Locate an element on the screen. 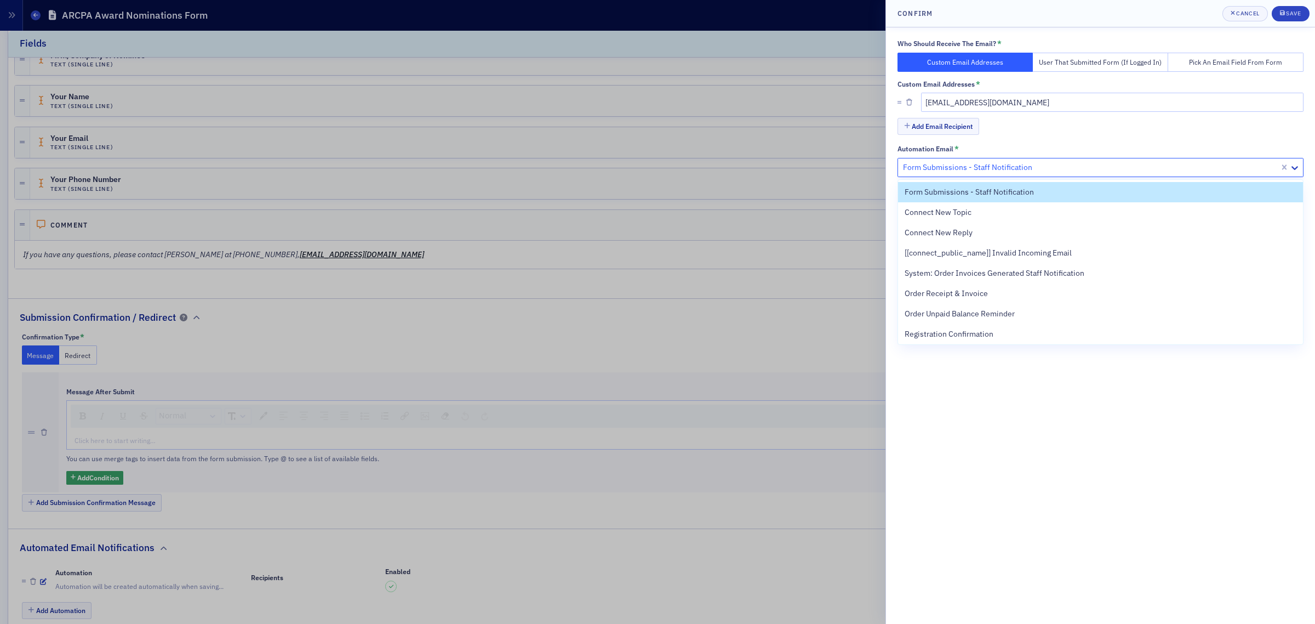 Image resolution: width=1315 pixels, height=624 pixels. input: example@example.com is located at coordinates (1112, 102).